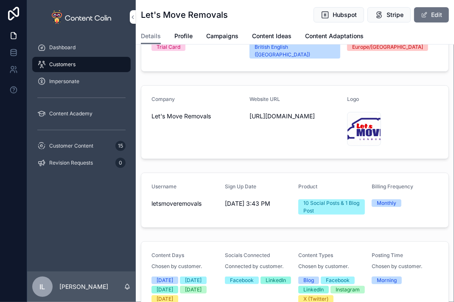  What do you see at coordinates (62, 64) in the screenshot?
I see `span: Customers` at bounding box center [62, 64].